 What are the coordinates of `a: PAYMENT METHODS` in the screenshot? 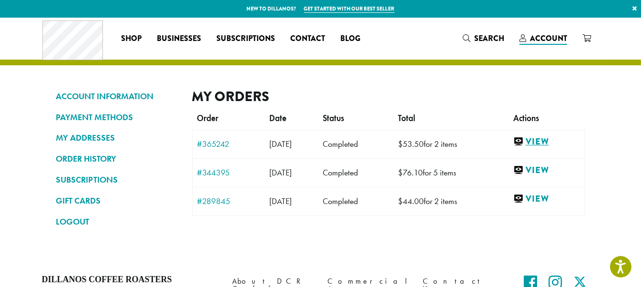 It's located at (117, 117).